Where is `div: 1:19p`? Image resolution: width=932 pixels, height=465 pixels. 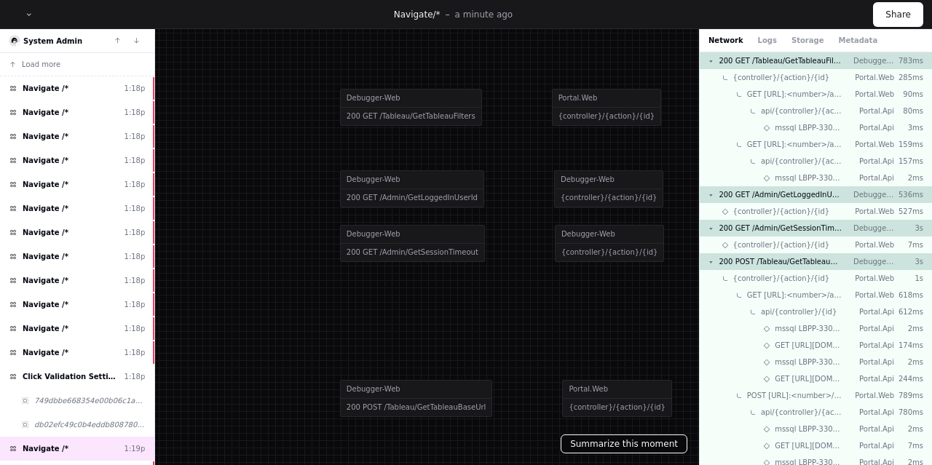
div: 1:19p is located at coordinates (135, 448).